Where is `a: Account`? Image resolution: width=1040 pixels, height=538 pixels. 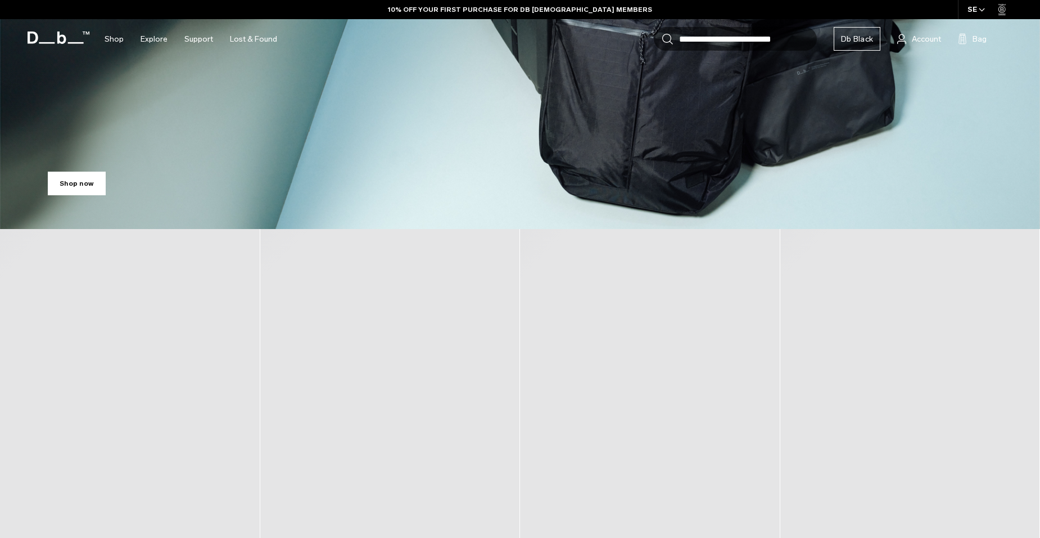 a: Account is located at coordinates (919, 39).